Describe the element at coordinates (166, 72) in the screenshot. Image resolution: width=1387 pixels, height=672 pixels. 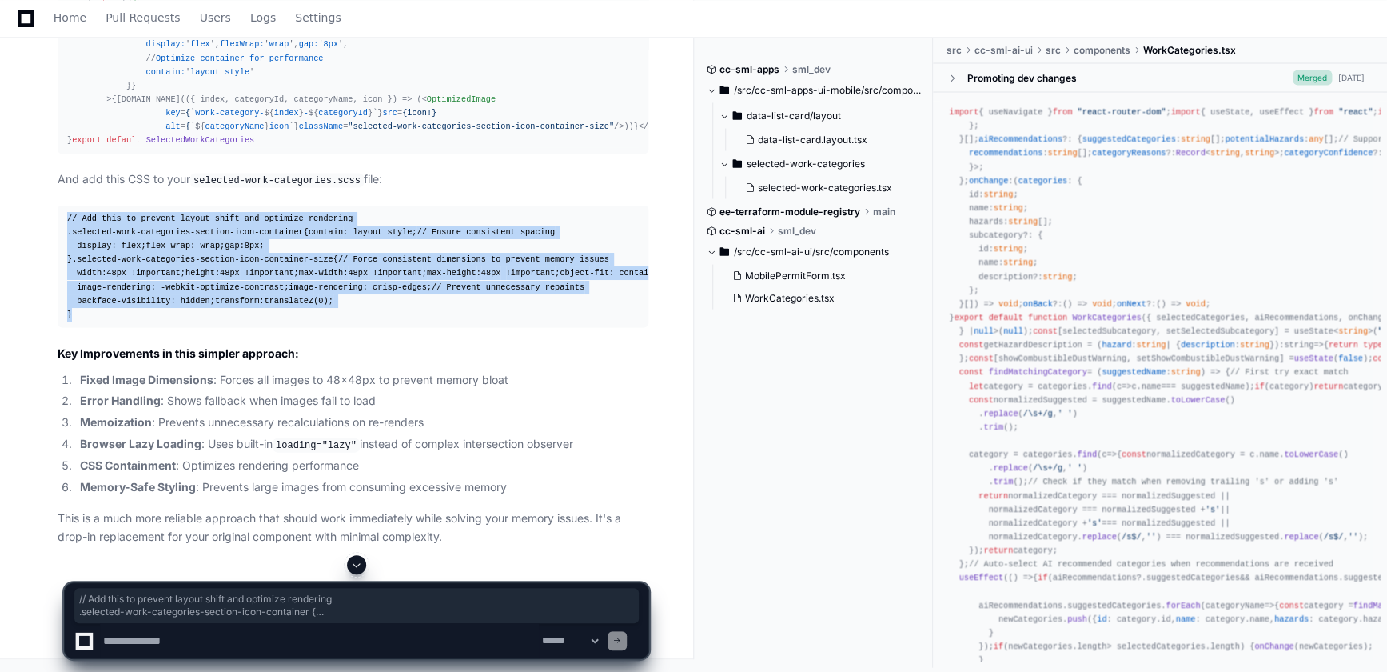
I see `span: contain:` at that location.